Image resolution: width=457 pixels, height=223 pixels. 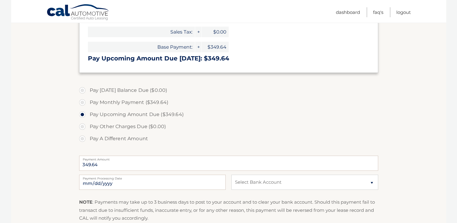 What do you see at coordinates (215, 47) in the screenshot?
I see `span: $349.64` at bounding box center [215, 47].